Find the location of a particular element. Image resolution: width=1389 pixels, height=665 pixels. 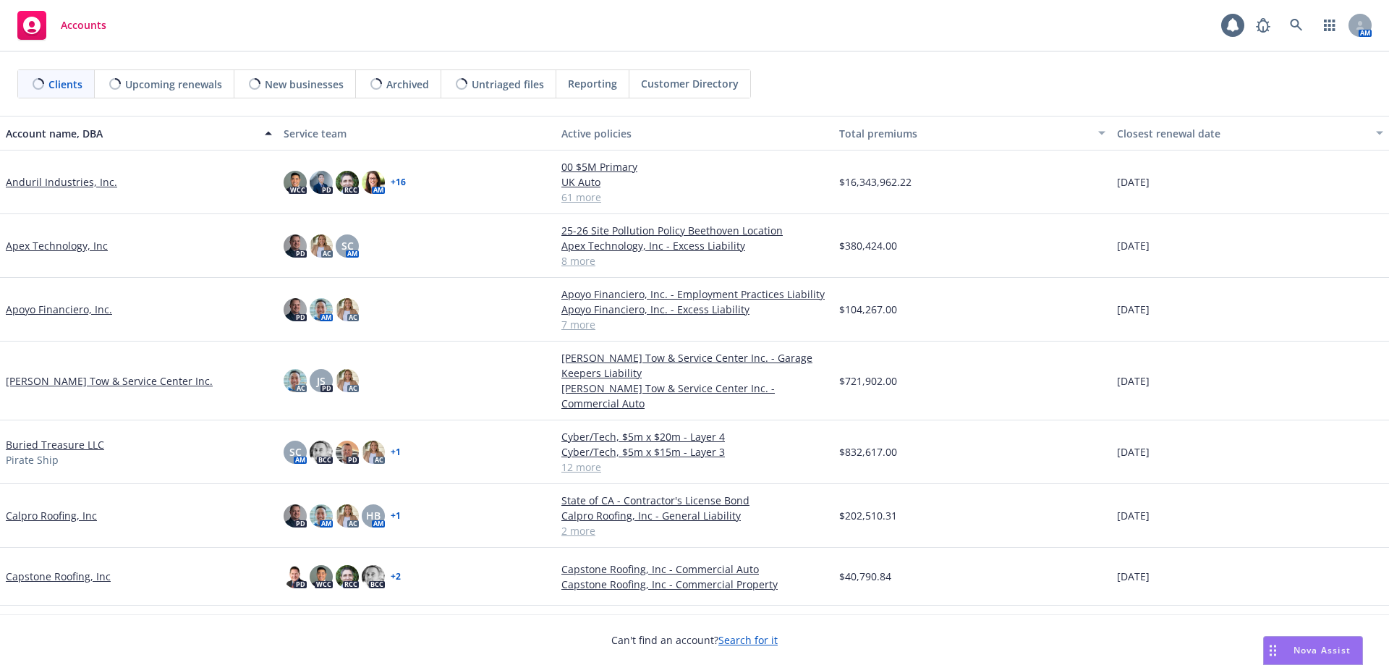

span: $104,267.00 is located at coordinates (868, 309).